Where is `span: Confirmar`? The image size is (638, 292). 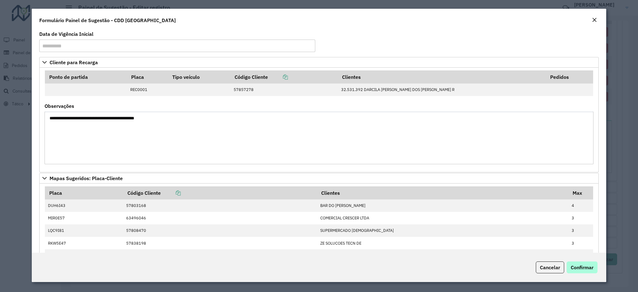 span: Confirmar is located at coordinates (582, 267).